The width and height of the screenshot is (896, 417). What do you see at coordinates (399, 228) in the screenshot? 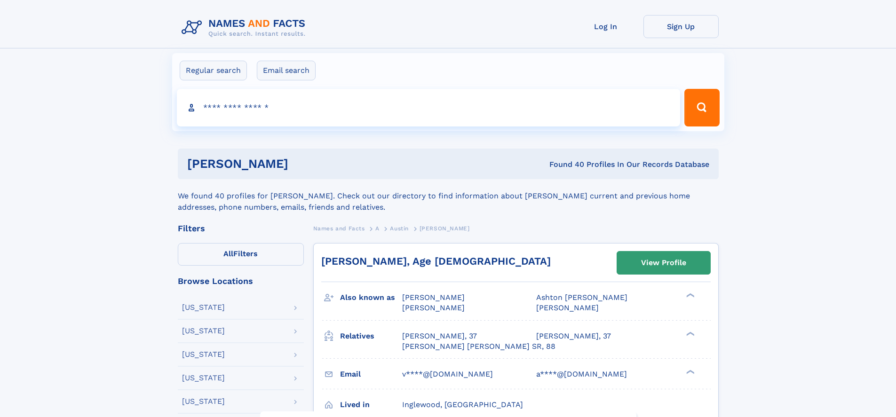
I see `a: Austin` at bounding box center [399, 228].